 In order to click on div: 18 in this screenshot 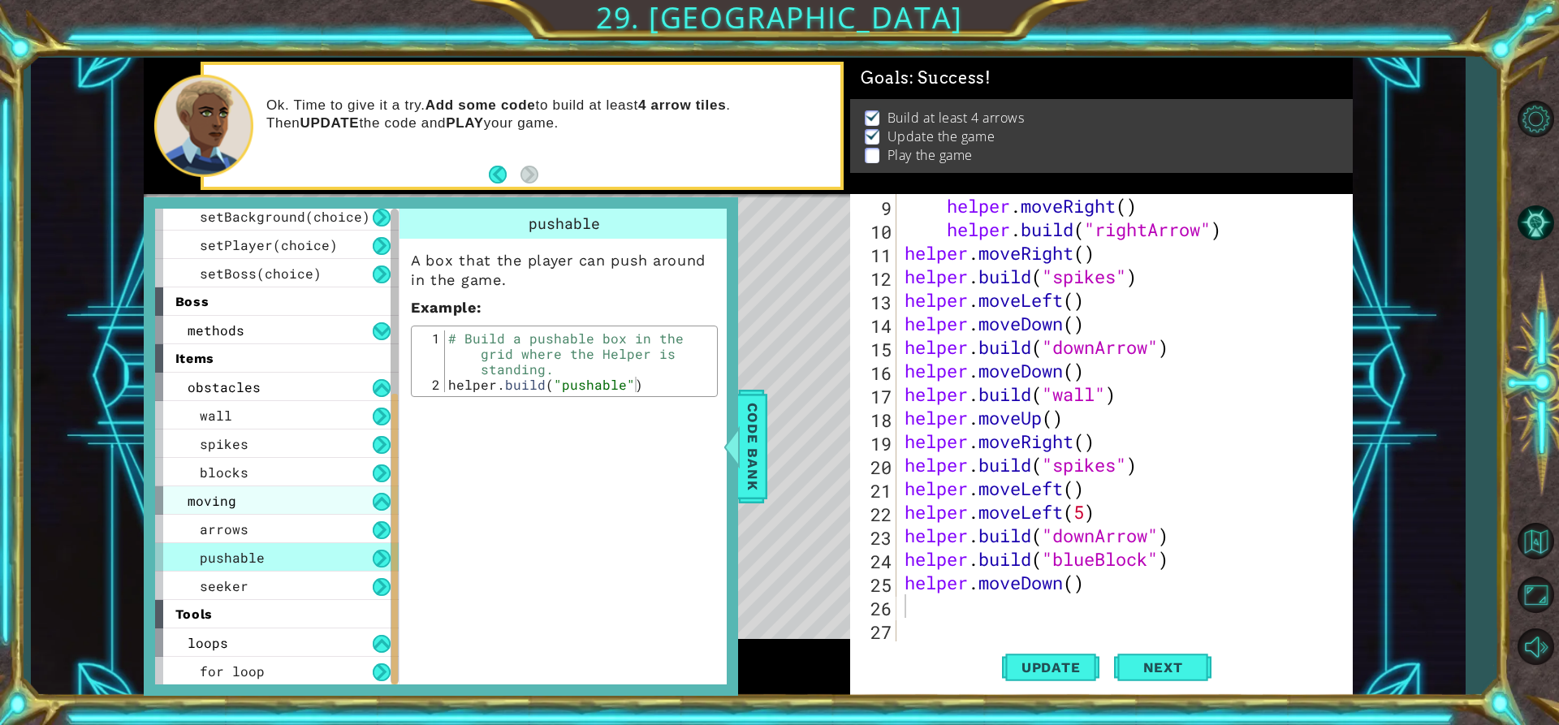, I will do `click(875, 420)`.